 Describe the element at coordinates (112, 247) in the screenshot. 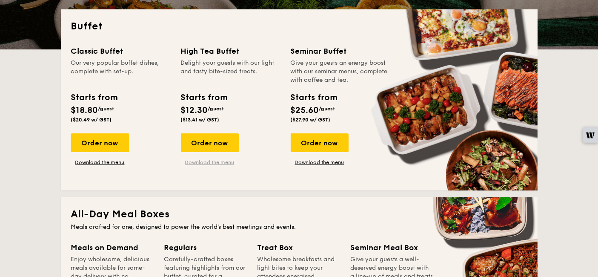

I see `div: Meals on Demand` at that location.